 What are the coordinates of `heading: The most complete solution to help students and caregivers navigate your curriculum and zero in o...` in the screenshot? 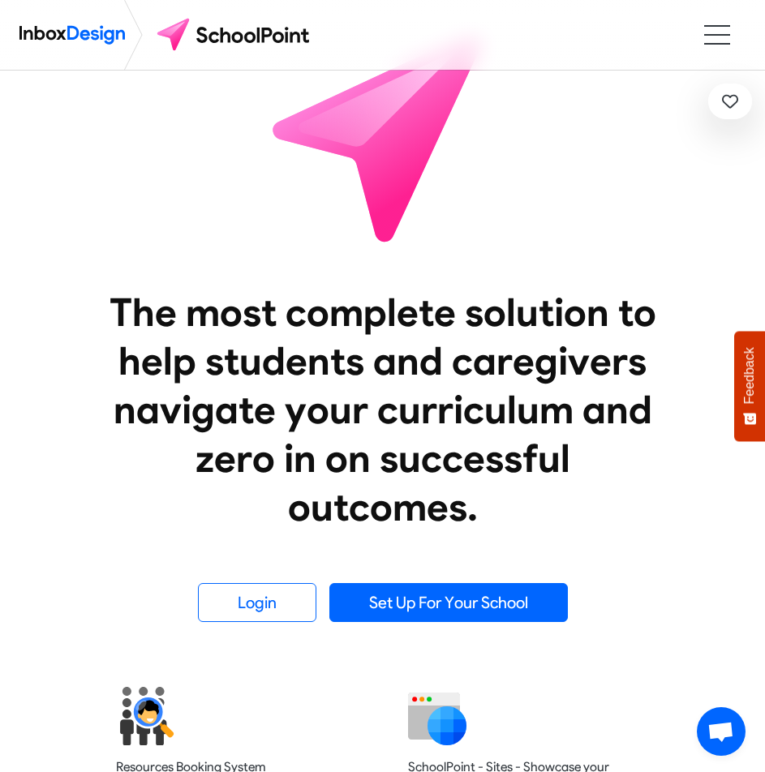 It's located at (383, 410).